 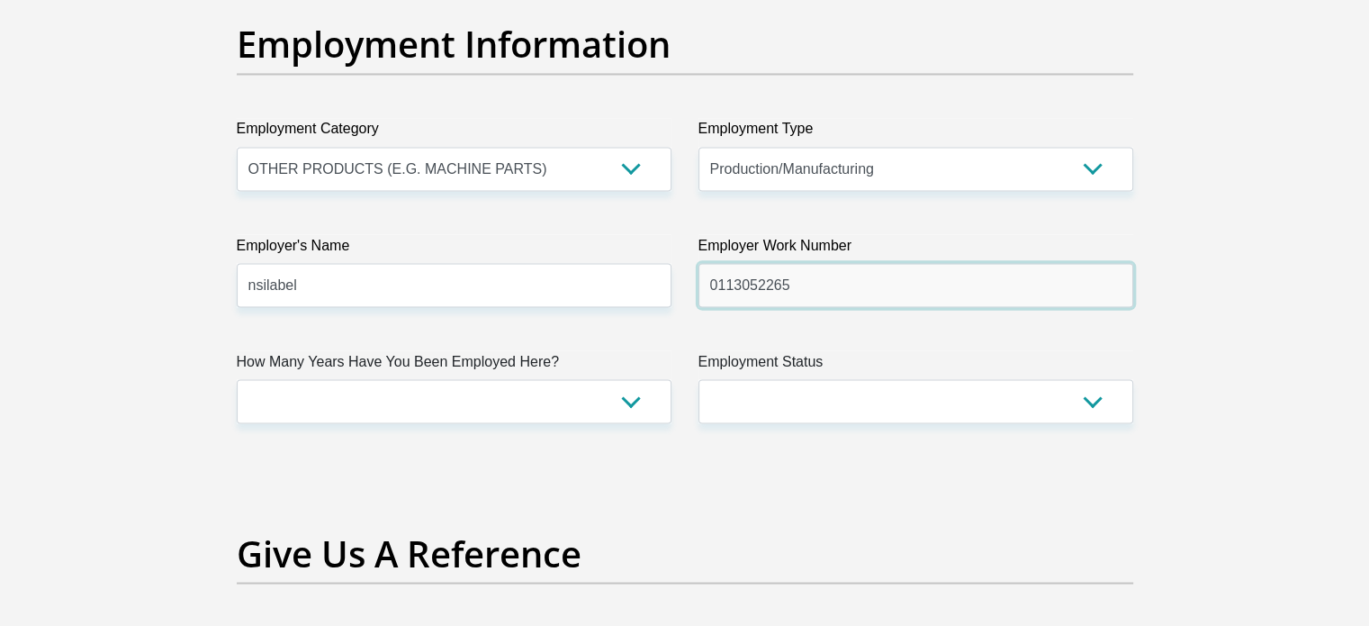 I want to click on label: How Many Years Have You Been Employed Here?, so click(x=454, y=365).